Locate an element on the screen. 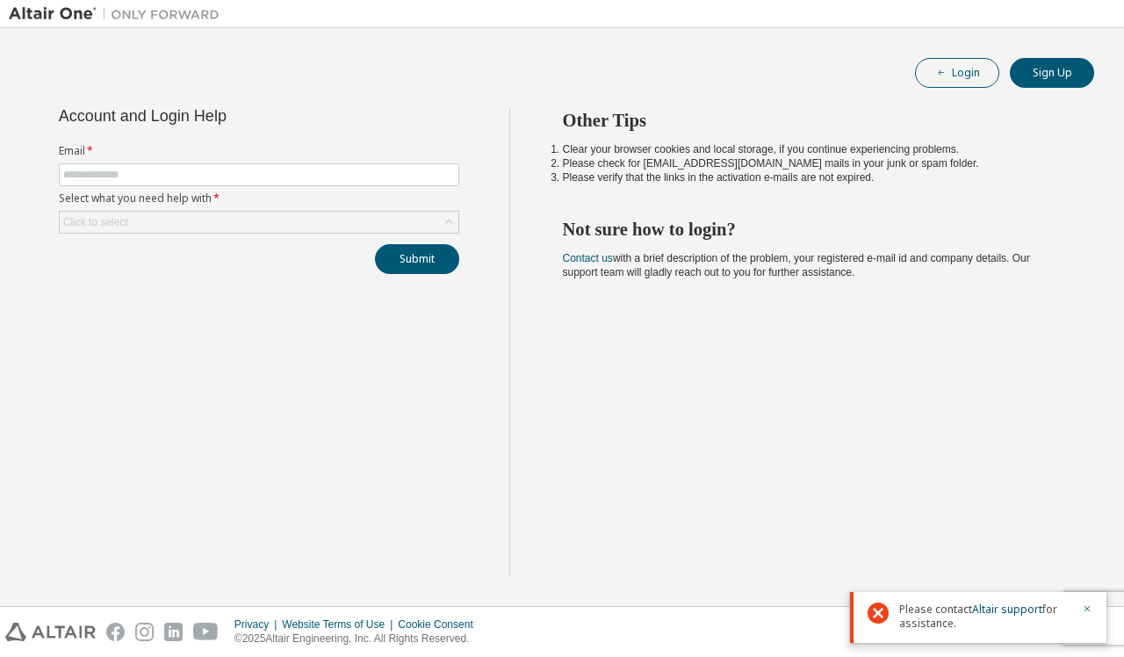  img: linkedin.svg is located at coordinates (173, 631).